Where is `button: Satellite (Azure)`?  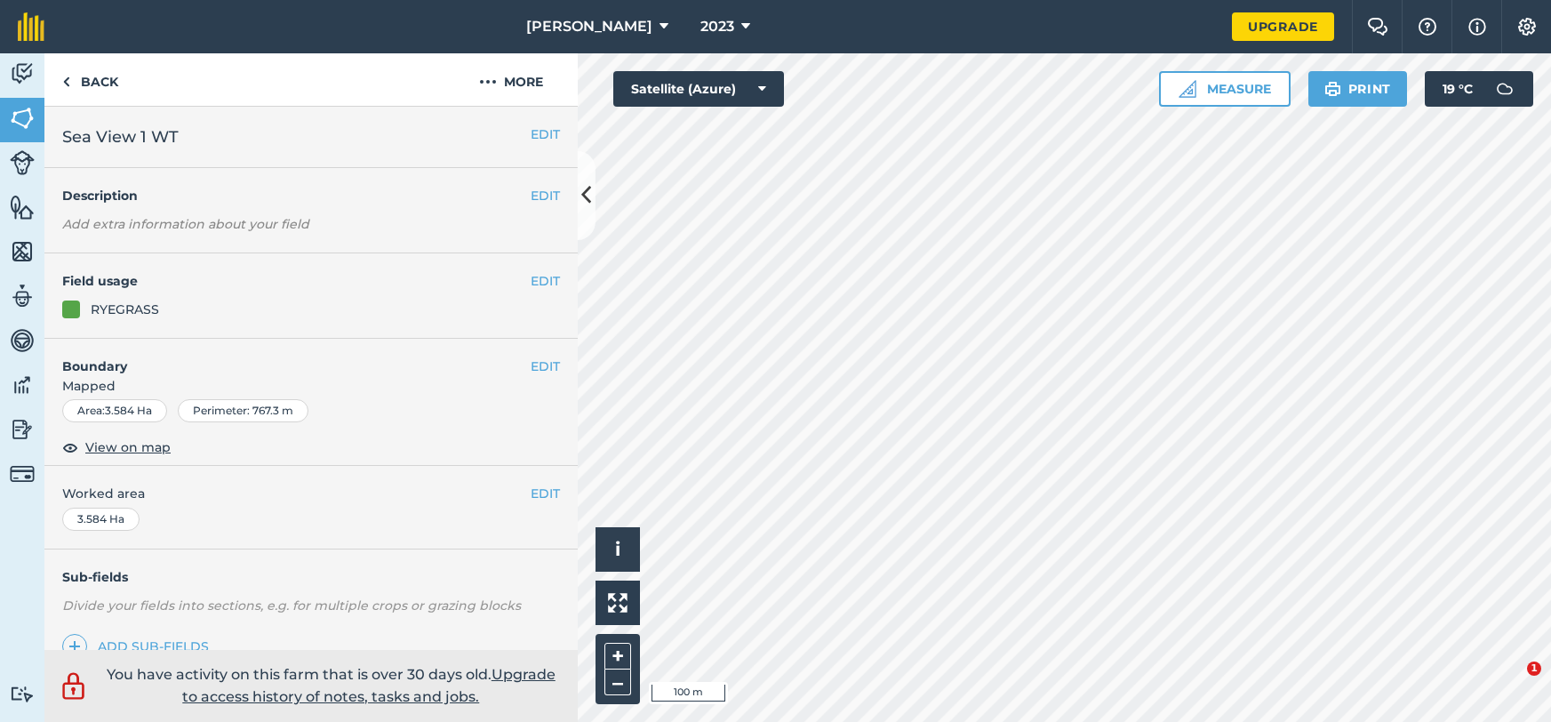 button: Satellite (Azure) is located at coordinates (699, 89).